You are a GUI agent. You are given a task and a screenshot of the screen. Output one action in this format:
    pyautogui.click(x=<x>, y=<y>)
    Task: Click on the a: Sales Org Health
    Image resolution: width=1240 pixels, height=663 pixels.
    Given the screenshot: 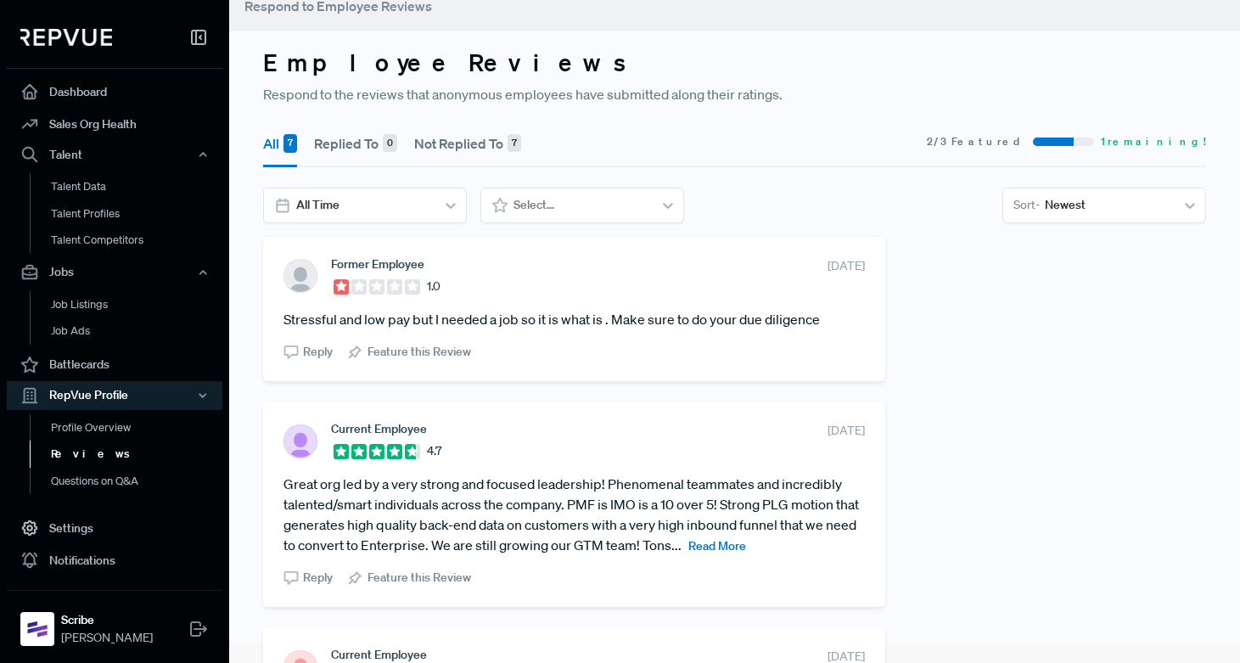 What is the action you would take?
    pyautogui.click(x=115, y=124)
    